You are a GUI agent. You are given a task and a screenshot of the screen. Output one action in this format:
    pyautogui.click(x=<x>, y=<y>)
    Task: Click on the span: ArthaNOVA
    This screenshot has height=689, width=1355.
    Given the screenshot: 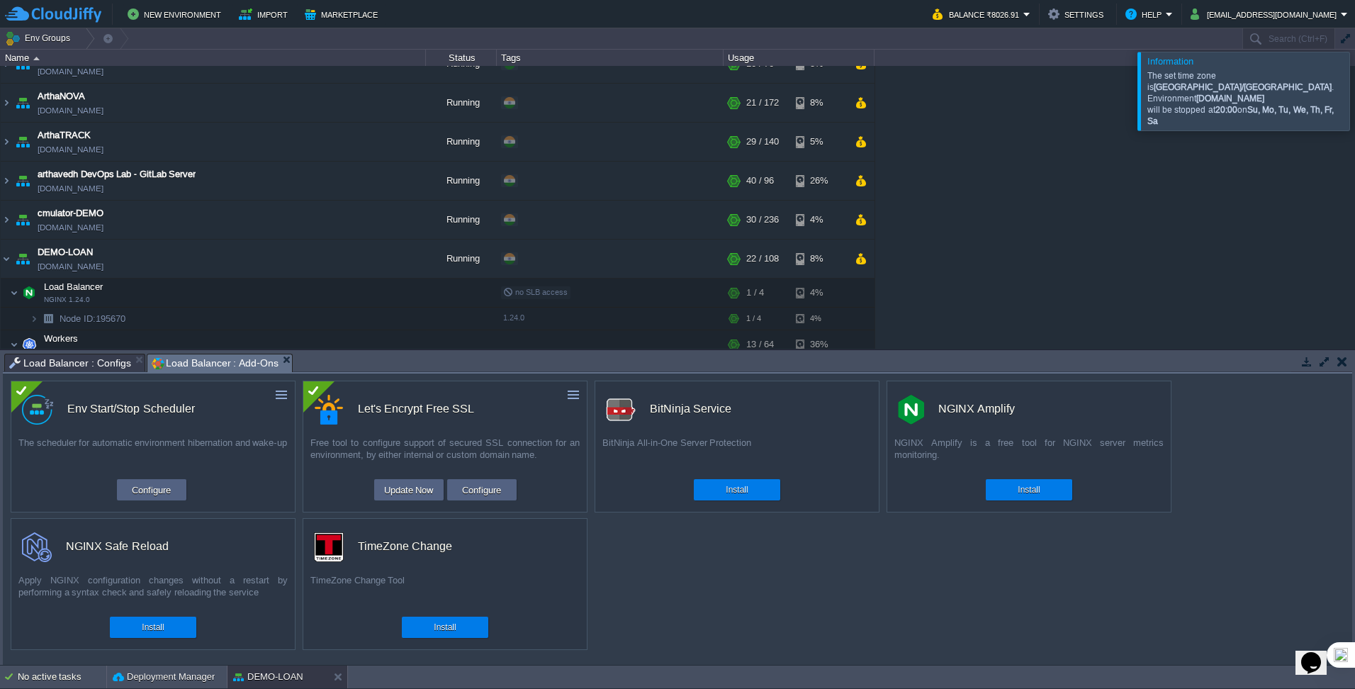 What is the action you would take?
    pyautogui.click(x=61, y=100)
    